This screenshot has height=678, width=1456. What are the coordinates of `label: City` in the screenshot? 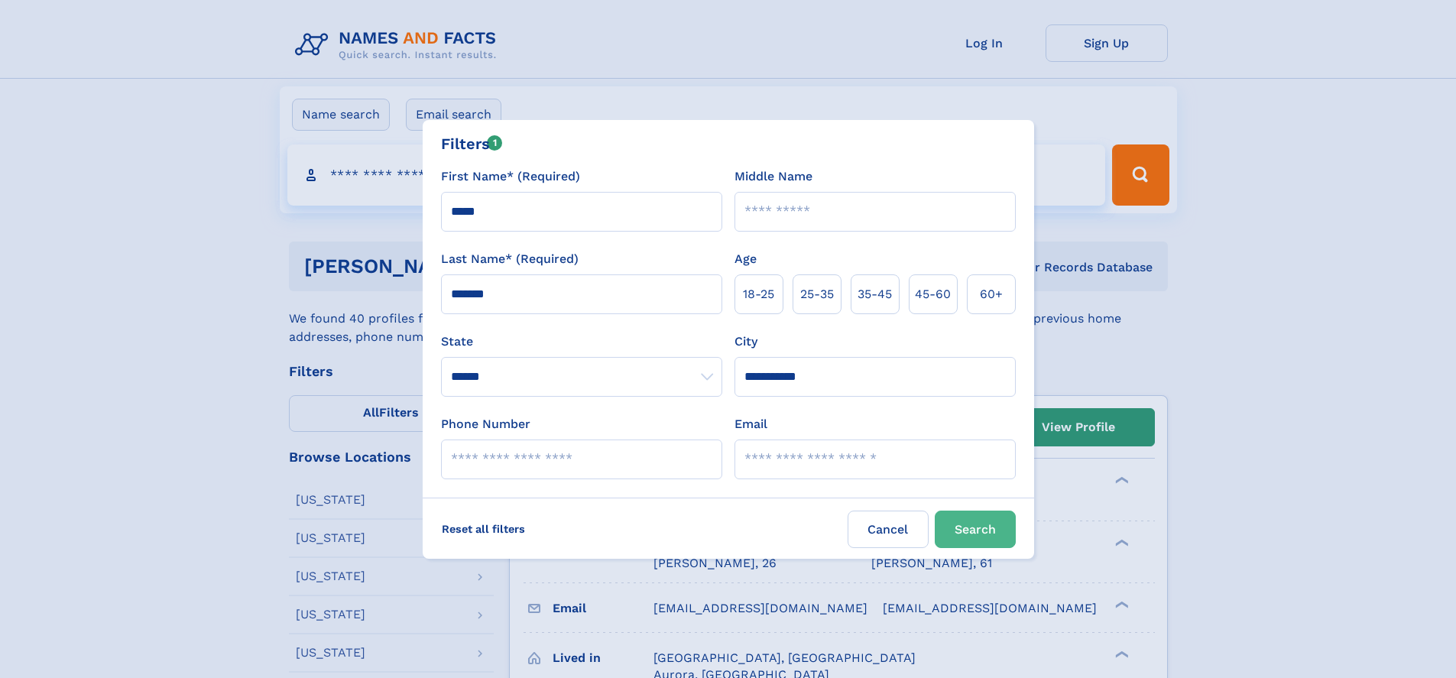 It's located at (746, 342).